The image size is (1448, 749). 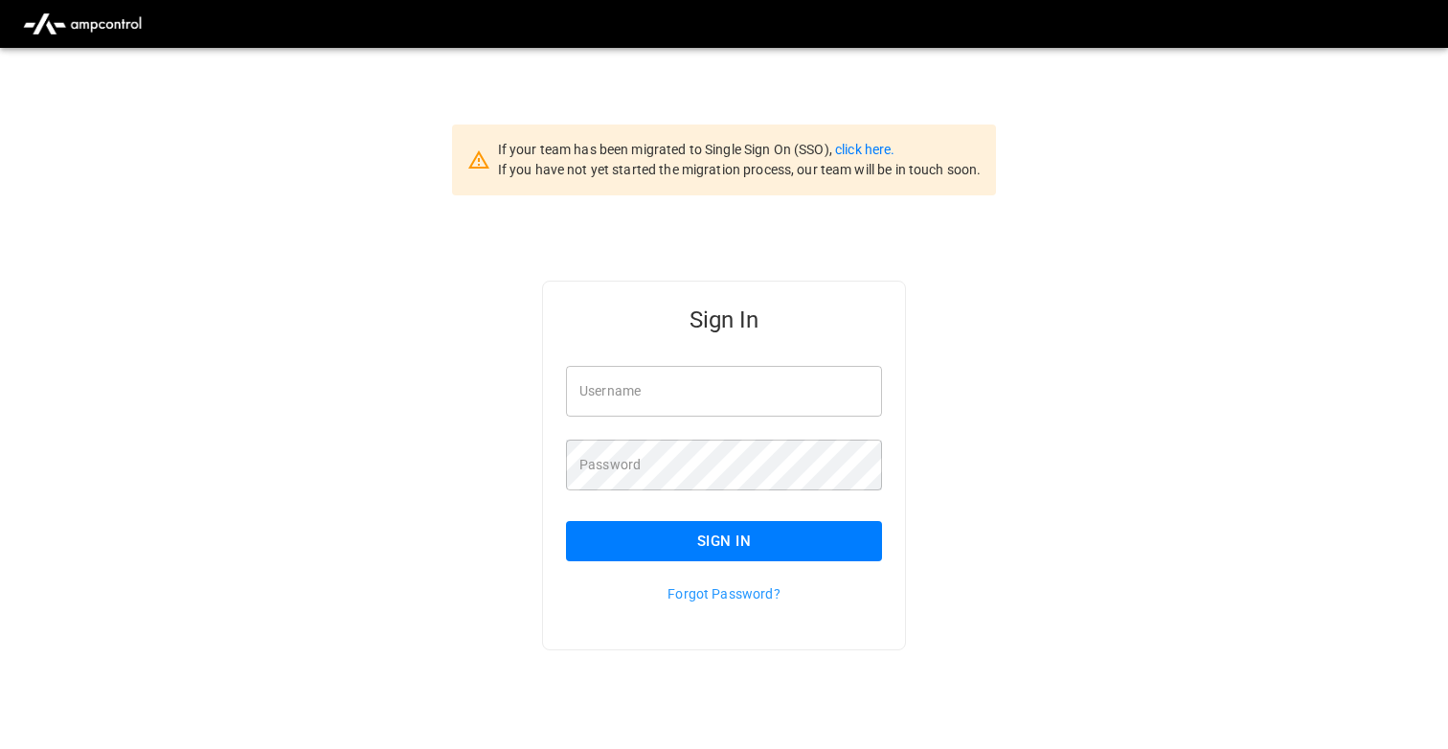 I want to click on a: click here., so click(x=865, y=149).